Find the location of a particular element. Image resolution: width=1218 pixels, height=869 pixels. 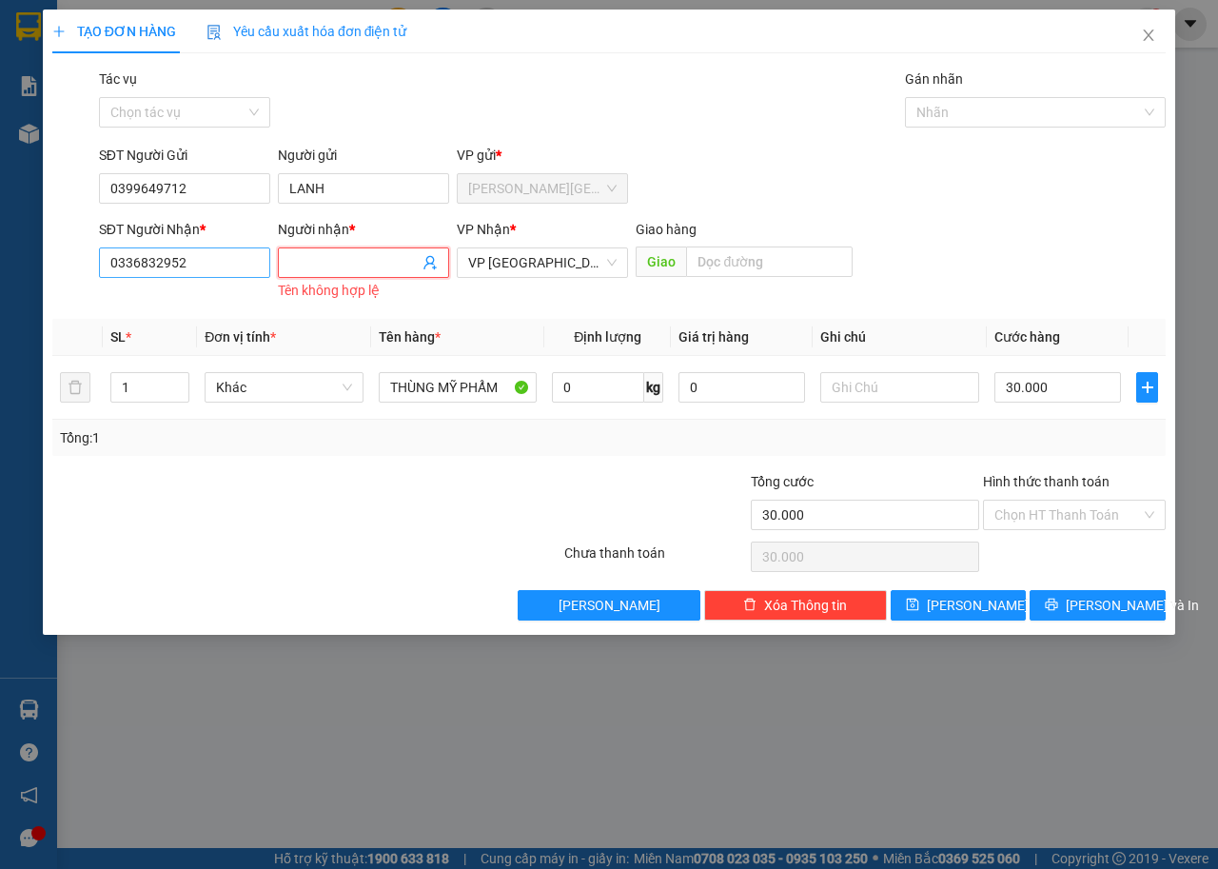

div: Chưa thanh toán is located at coordinates (656, 558).